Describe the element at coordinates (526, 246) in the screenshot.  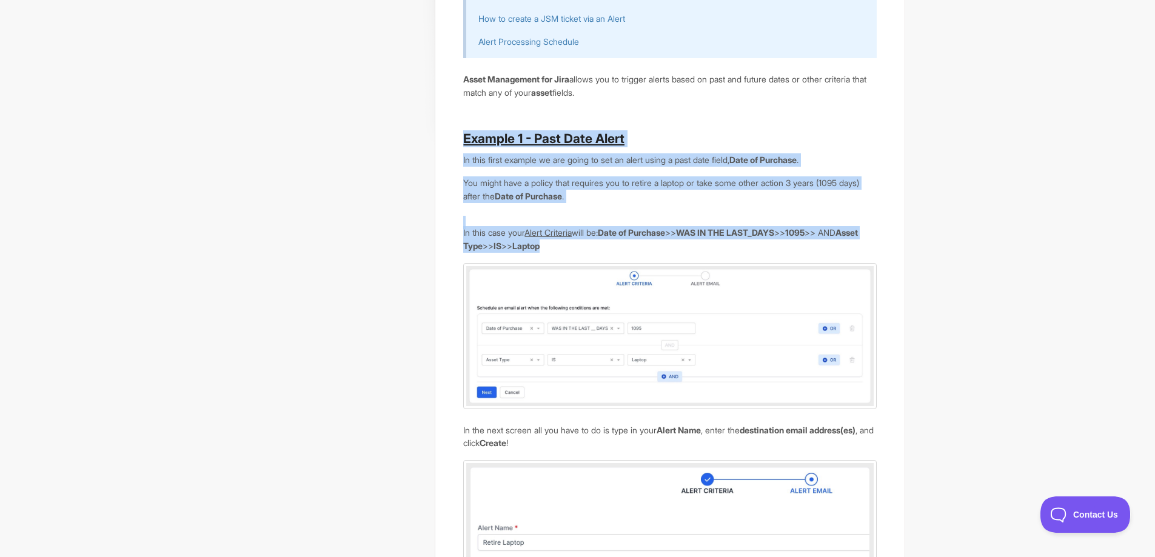
I see `b: Laptop` at that location.